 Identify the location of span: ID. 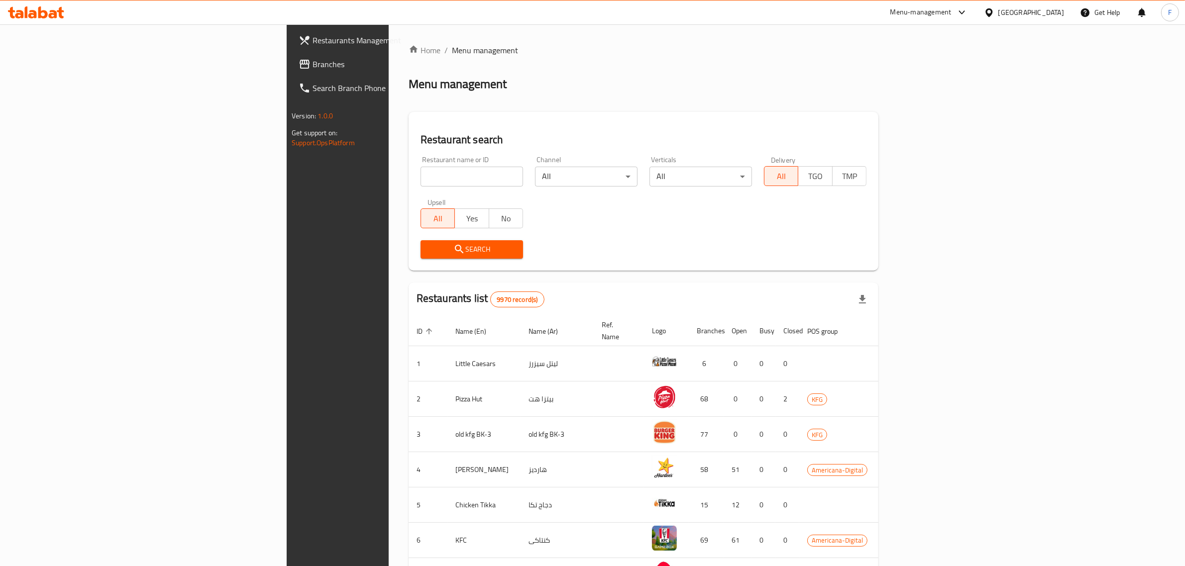
(426, 331).